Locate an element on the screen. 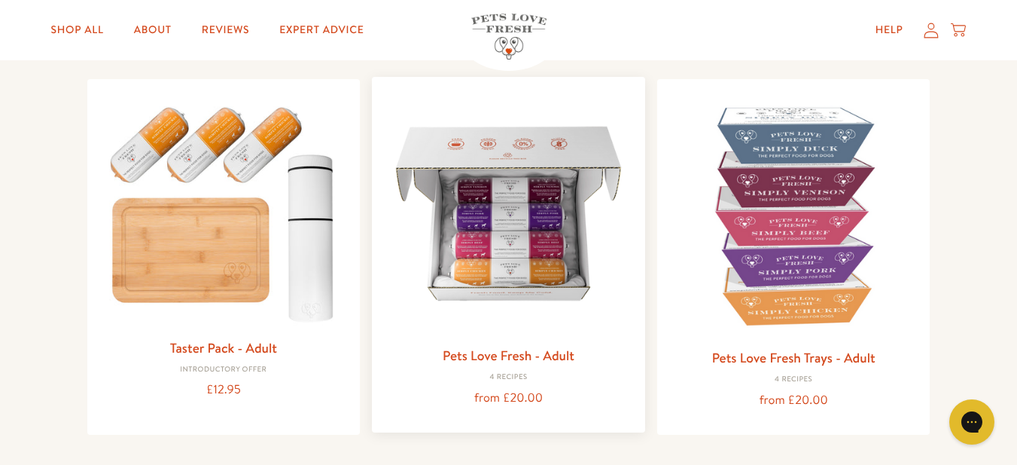  button: Gorgias live chat is located at coordinates (30, 28).